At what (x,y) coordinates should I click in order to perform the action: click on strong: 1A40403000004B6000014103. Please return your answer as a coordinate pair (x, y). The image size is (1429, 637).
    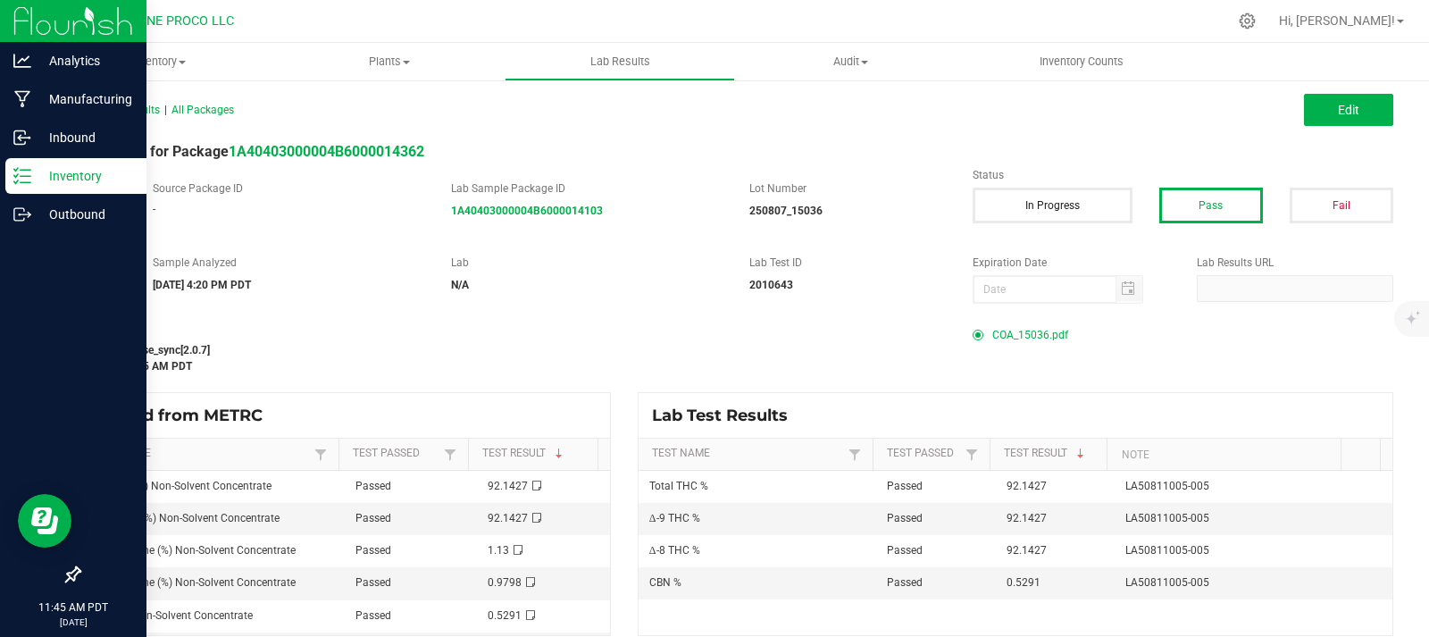
    Looking at the image, I should click on (527, 211).